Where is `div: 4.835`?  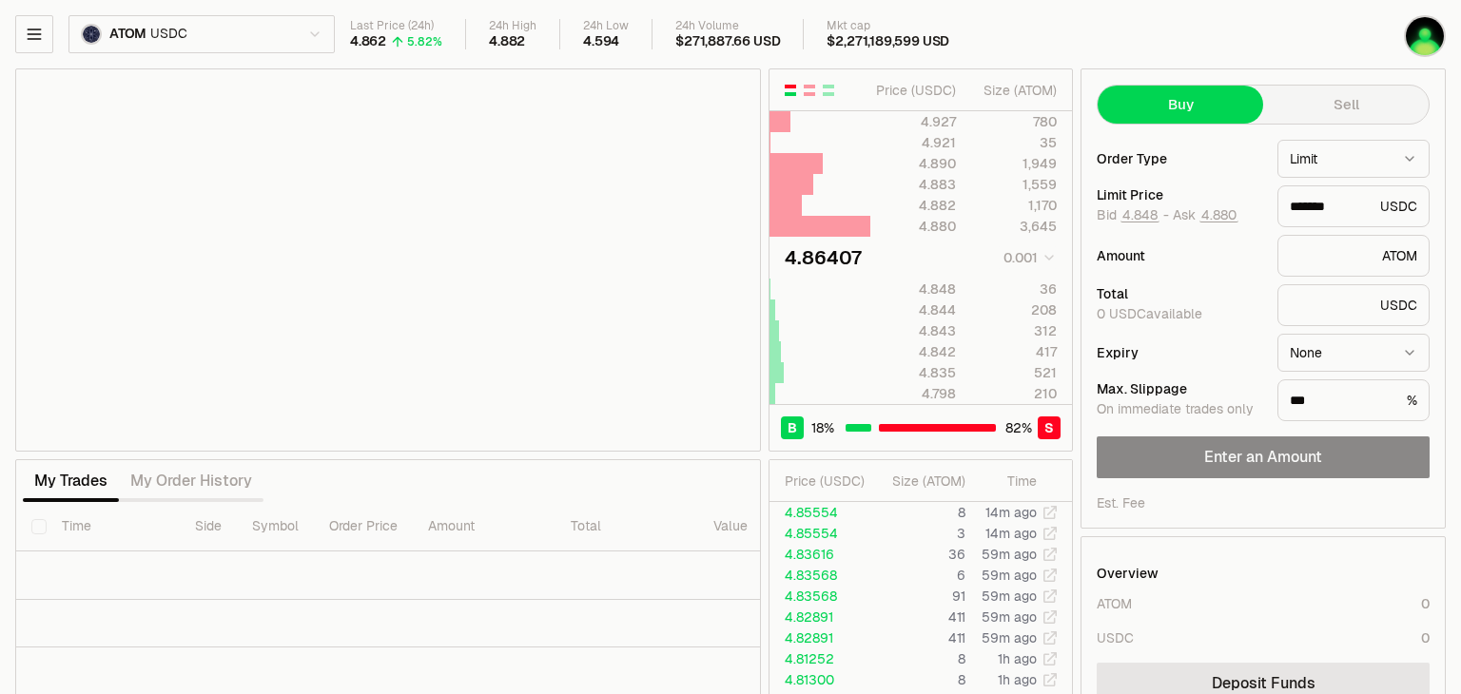 div: 4.835 is located at coordinates (913, 373).